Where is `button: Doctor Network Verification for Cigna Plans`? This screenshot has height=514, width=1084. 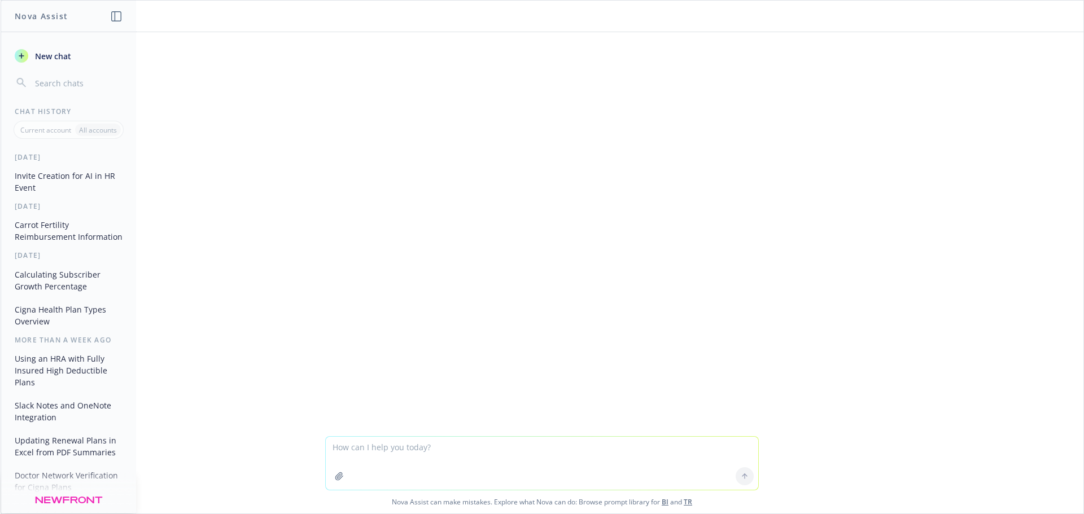
button: Doctor Network Verification for Cigna Plans is located at coordinates (68, 481).